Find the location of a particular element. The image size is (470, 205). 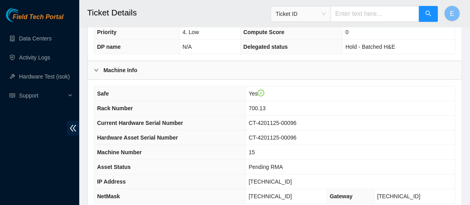

b: Machine Info is located at coordinates (121, 70).